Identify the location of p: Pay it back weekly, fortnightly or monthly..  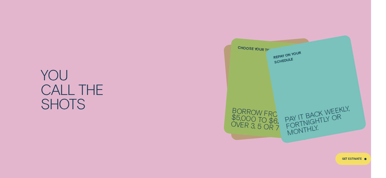
(321, 120).